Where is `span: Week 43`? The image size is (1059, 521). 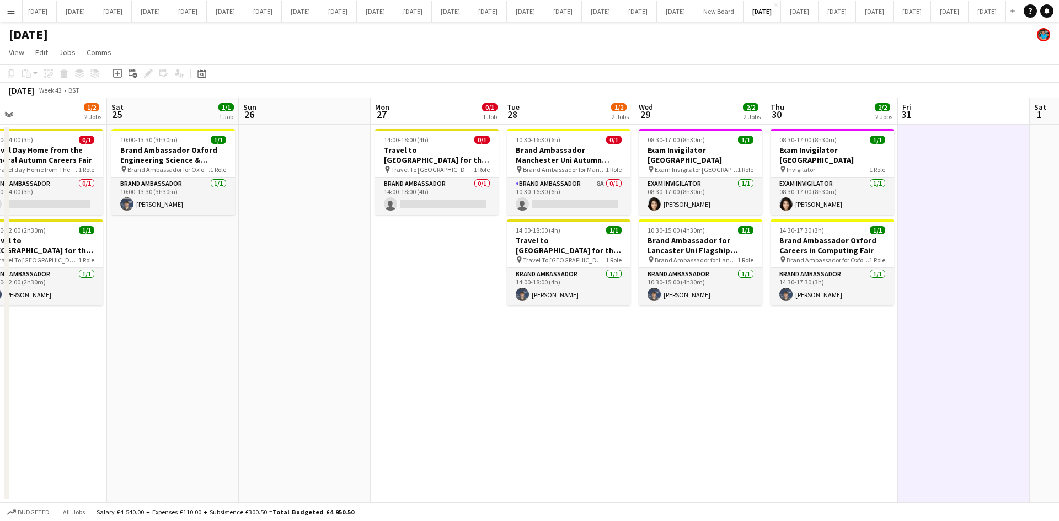 span: Week 43 is located at coordinates (50, 90).